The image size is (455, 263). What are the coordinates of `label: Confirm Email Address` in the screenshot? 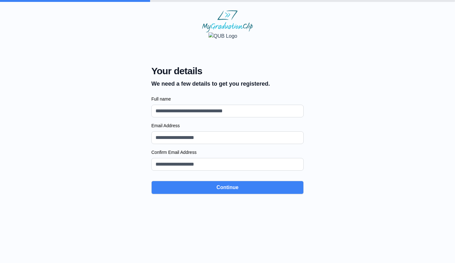 It's located at (227, 152).